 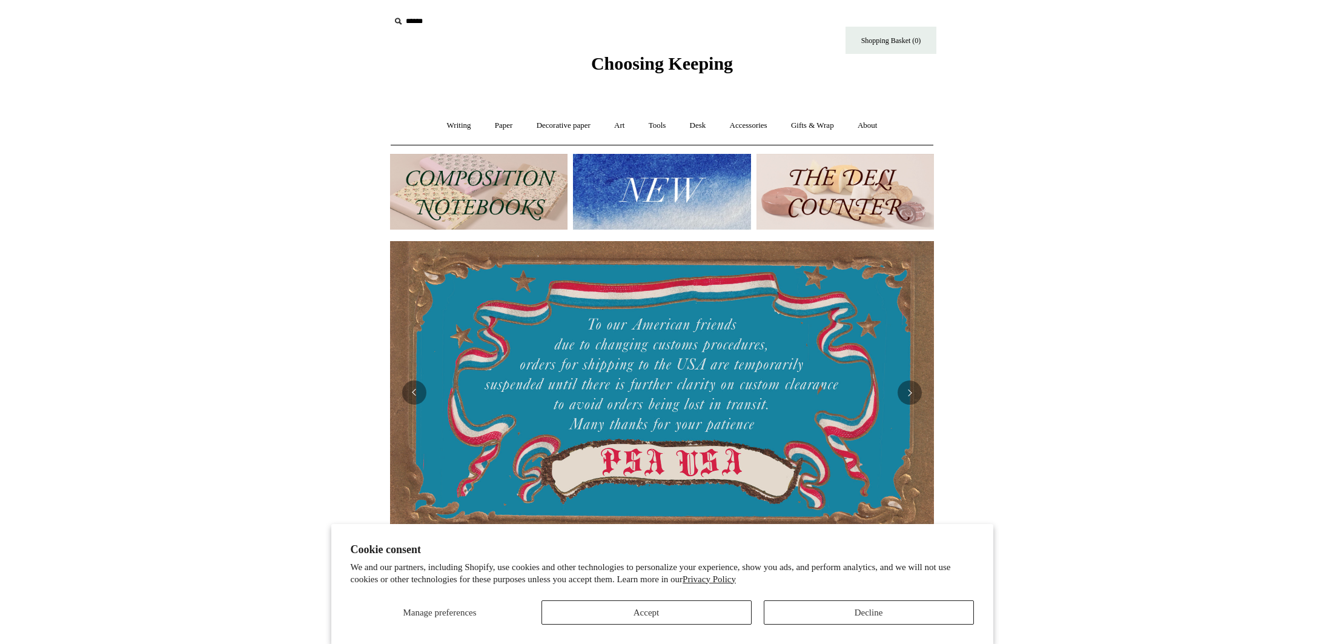 I want to click on span: Choosing Keeping, so click(x=662, y=63).